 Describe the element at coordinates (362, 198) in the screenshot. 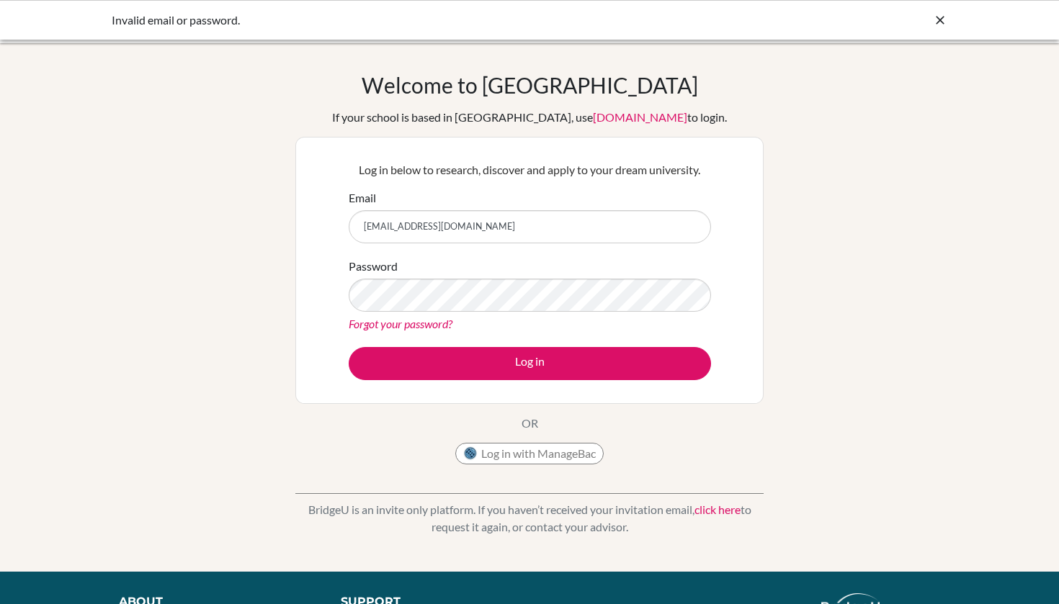

I see `label: Email` at that location.